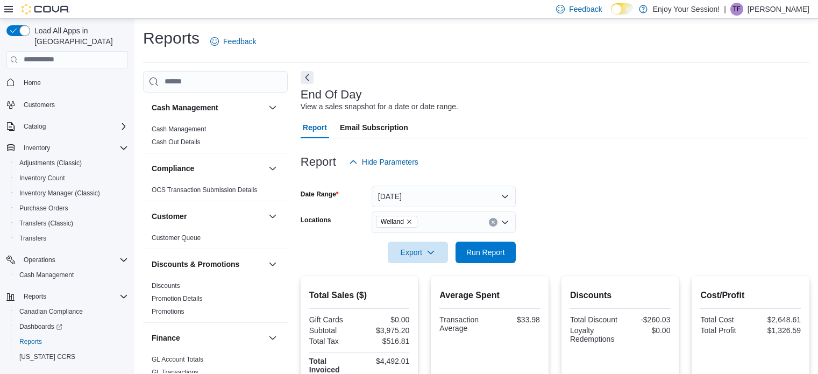  What do you see at coordinates (489, 295) in the screenshot?
I see `h2: Average Spent` at bounding box center [489, 295].